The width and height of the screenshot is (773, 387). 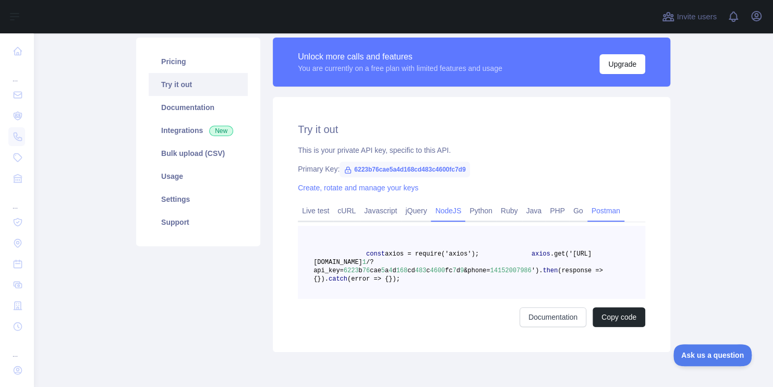 I want to click on a: Java, so click(x=534, y=211).